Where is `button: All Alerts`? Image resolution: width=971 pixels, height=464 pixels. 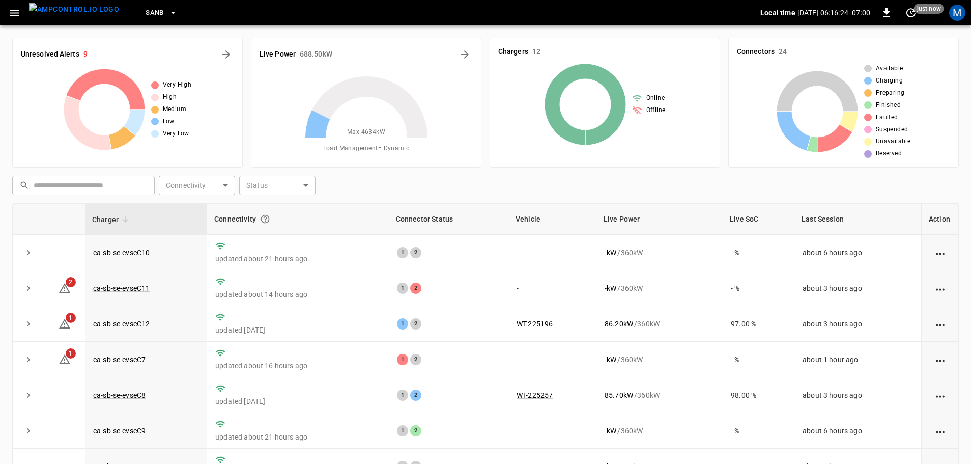
button: All Alerts is located at coordinates (226, 54).